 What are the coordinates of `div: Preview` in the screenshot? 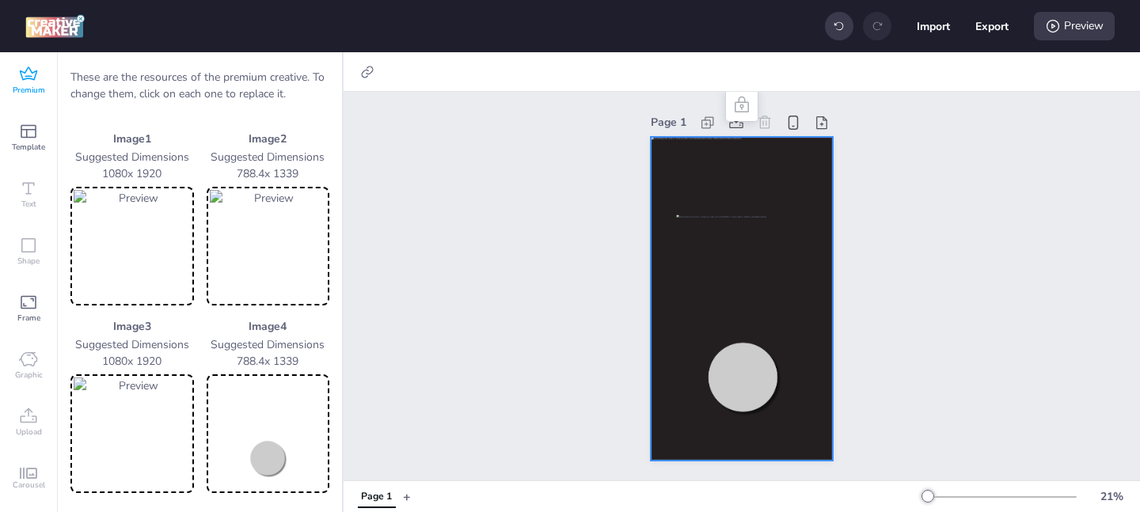 It's located at (1075, 26).